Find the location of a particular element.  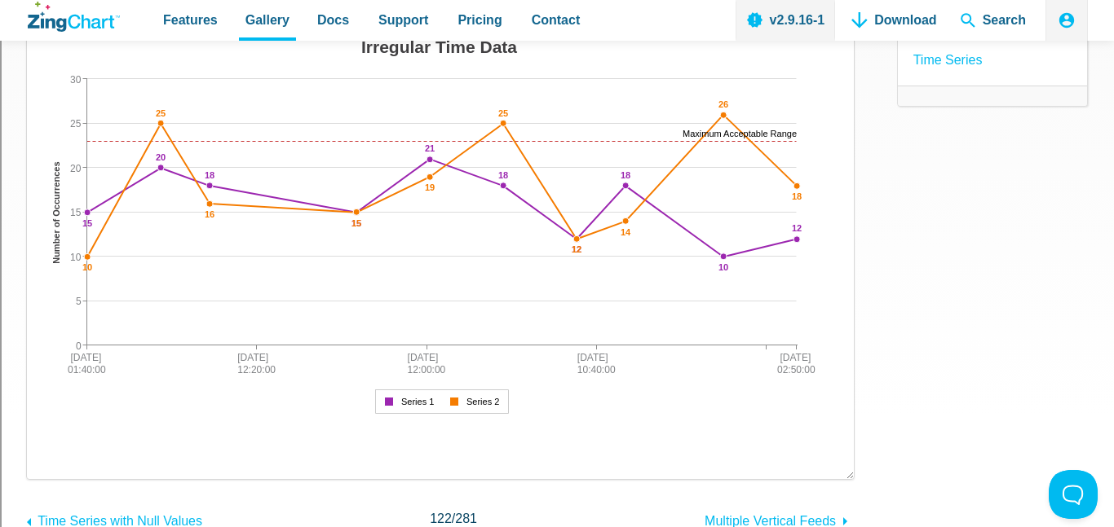

div: Home is located at coordinates (174, 14).